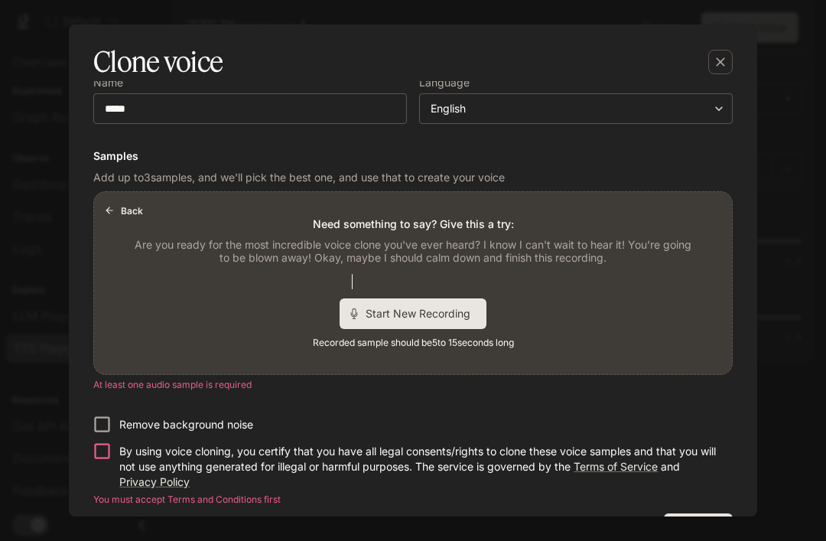 This screenshot has width=826, height=541. What do you see at coordinates (413, 251) in the screenshot?
I see `p: Are you ready for the most incredible voice clone you've ever heard? I know I can't wait to hear ...` at bounding box center [413, 251].